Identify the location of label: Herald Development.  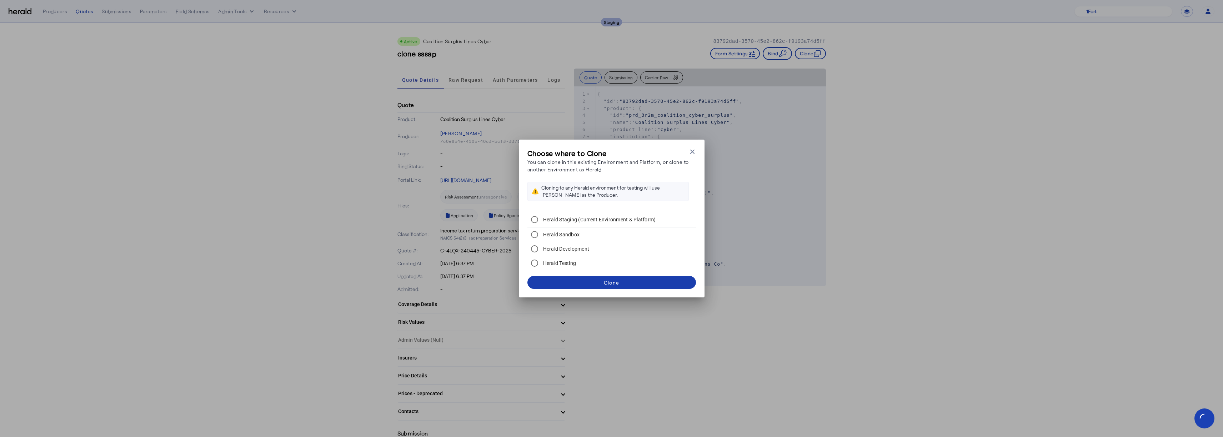
(566, 249).